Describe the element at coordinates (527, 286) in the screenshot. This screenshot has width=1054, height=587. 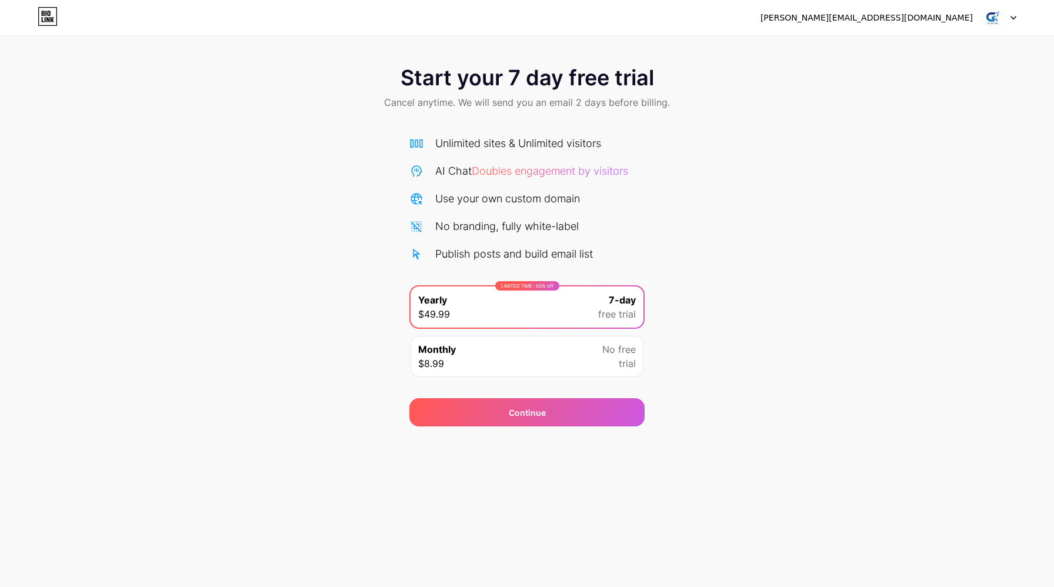
I see `div: LIMITED TIME : 50% off` at that location.